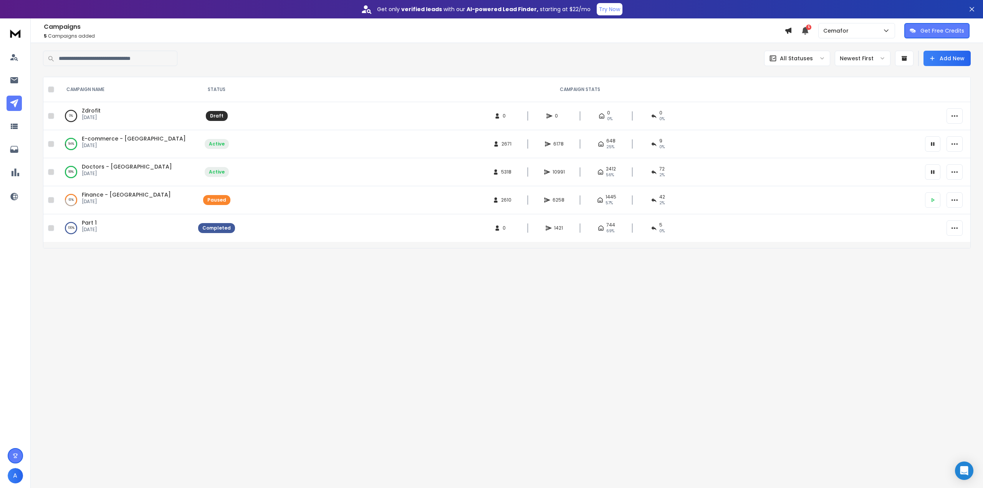 This screenshot has width=983, height=488. I want to click on span: 10991, so click(559, 172).